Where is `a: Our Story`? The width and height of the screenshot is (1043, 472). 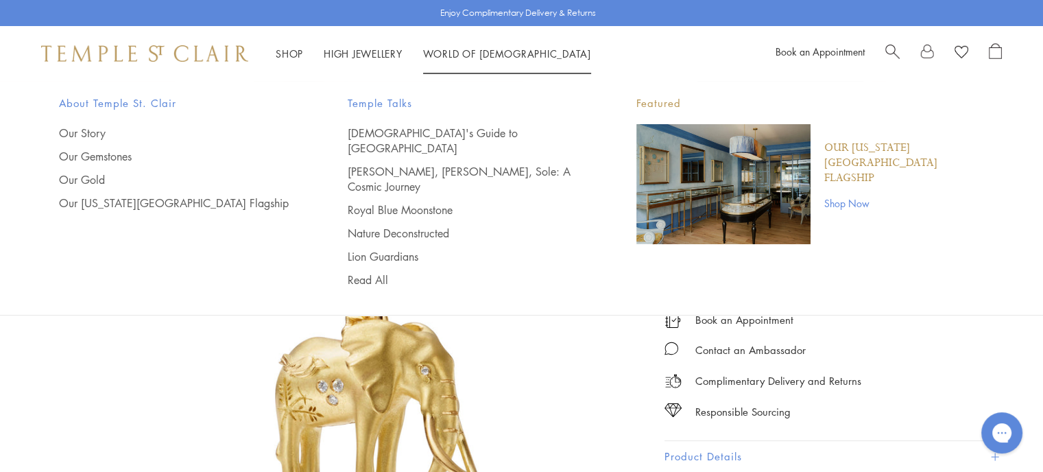
a: Our Story is located at coordinates (176, 133).